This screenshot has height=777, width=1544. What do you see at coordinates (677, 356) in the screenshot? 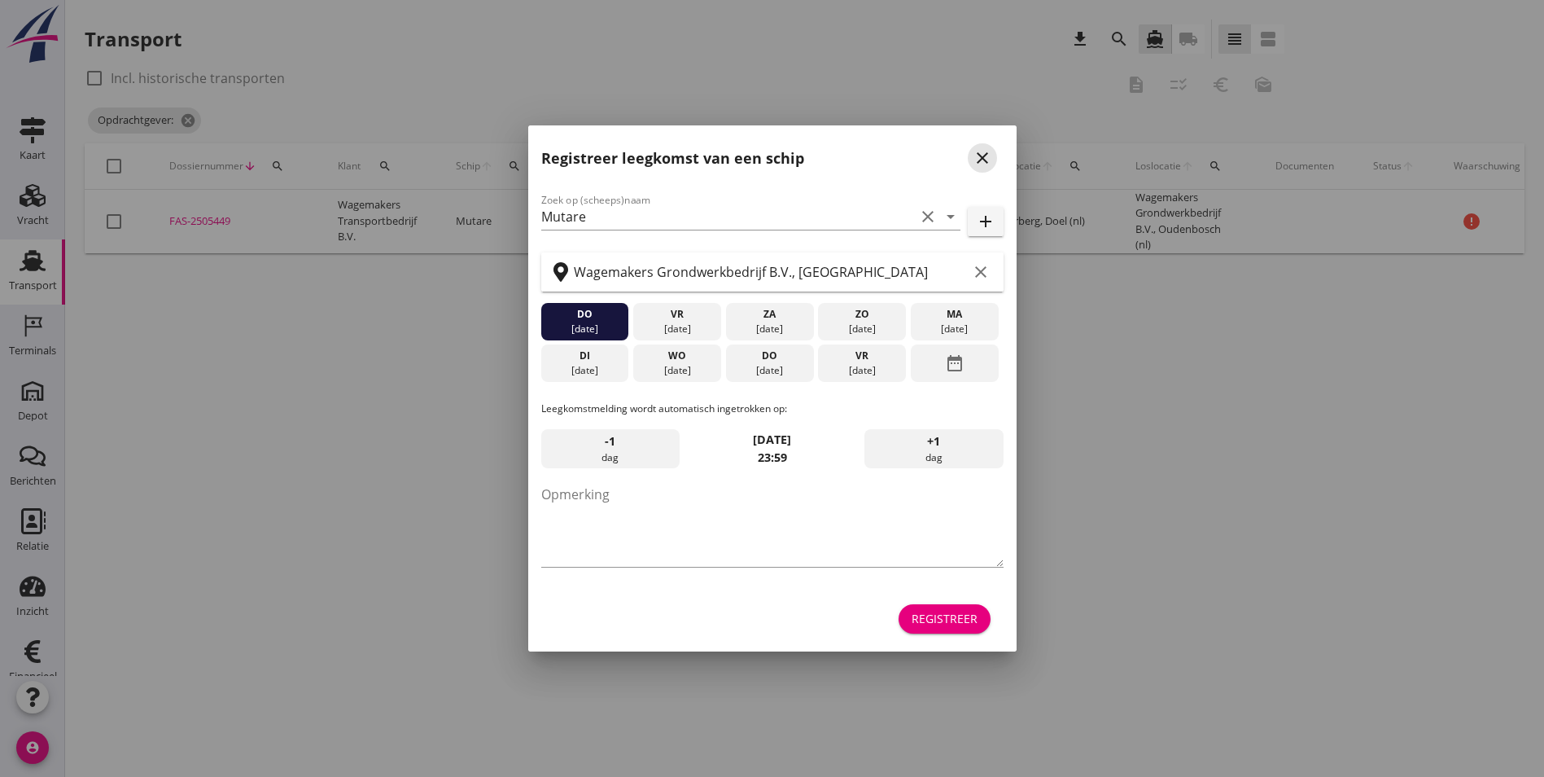
I see `div: wo` at bounding box center [677, 356].